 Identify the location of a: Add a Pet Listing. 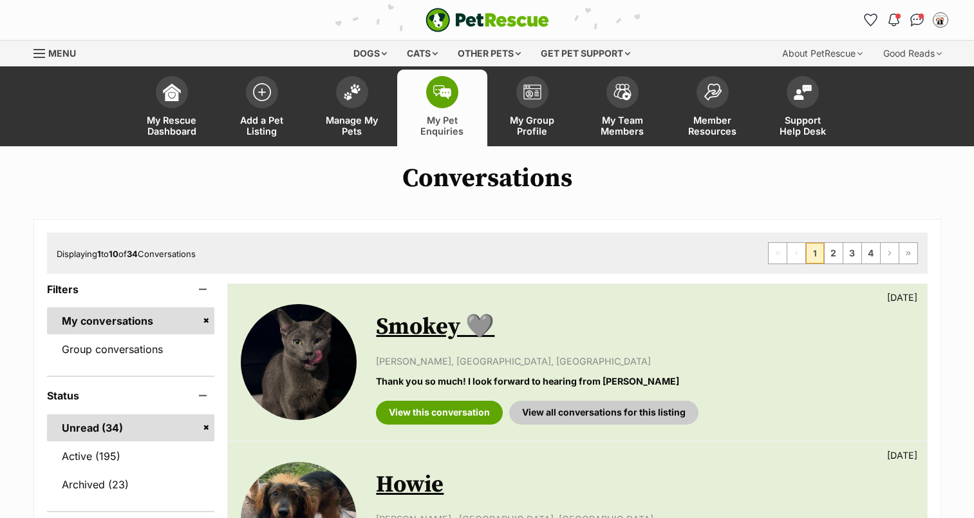
(262, 108).